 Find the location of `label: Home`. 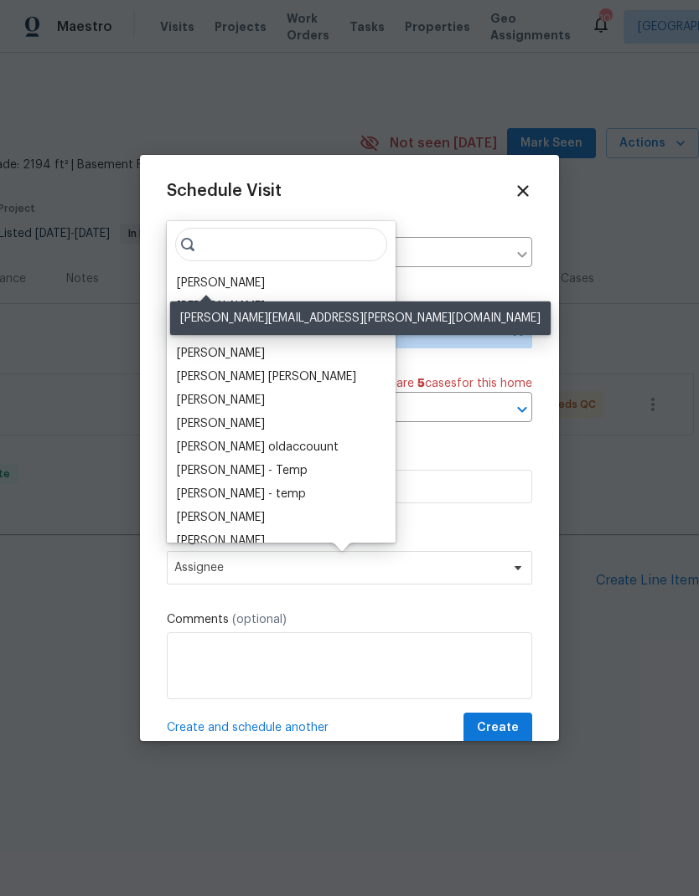

label: Home is located at coordinates (349, 229).